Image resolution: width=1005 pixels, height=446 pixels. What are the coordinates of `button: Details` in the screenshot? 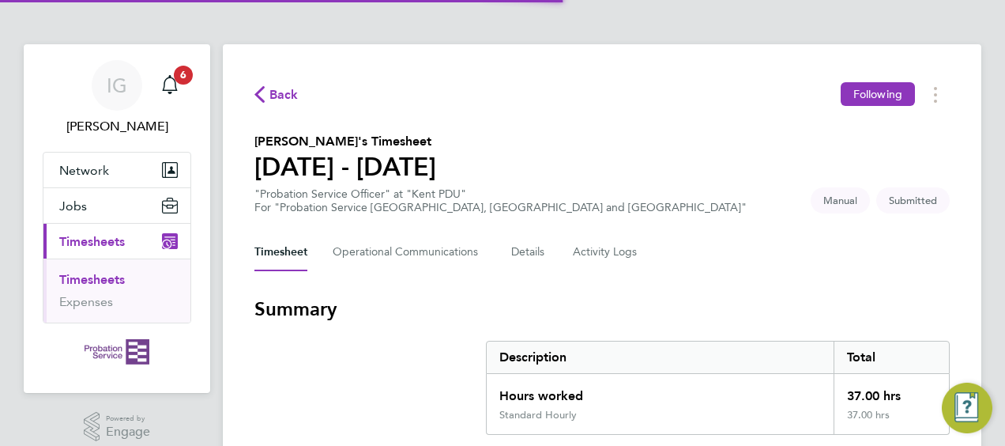 It's located at (529, 252).